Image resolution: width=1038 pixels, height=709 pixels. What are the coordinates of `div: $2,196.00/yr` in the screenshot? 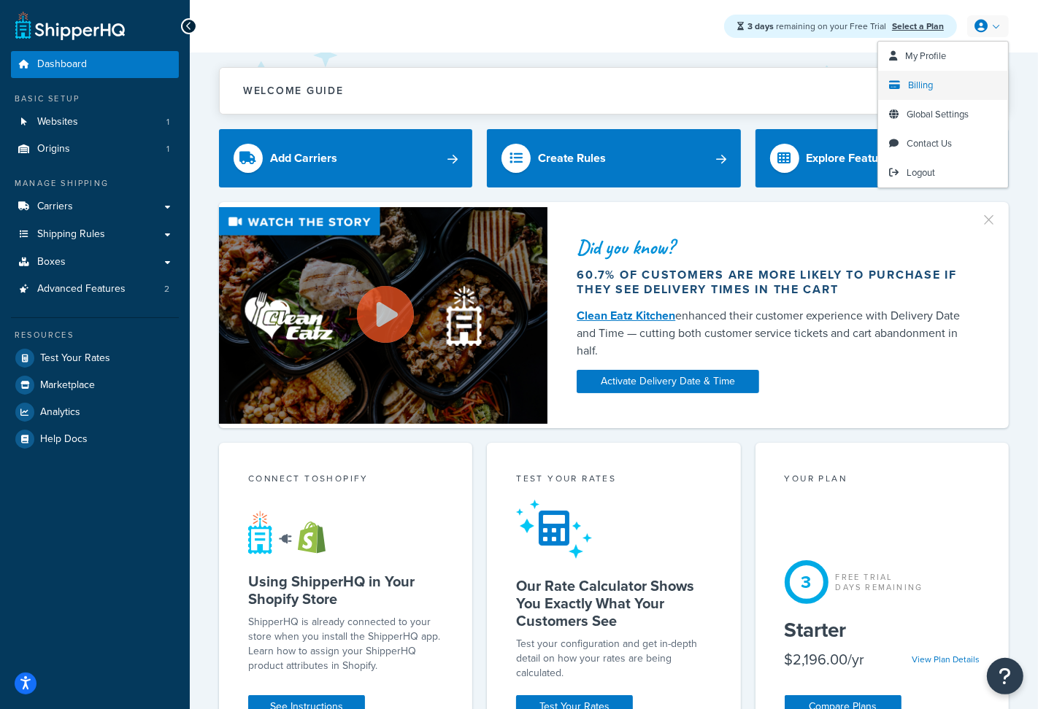 It's located at (824, 660).